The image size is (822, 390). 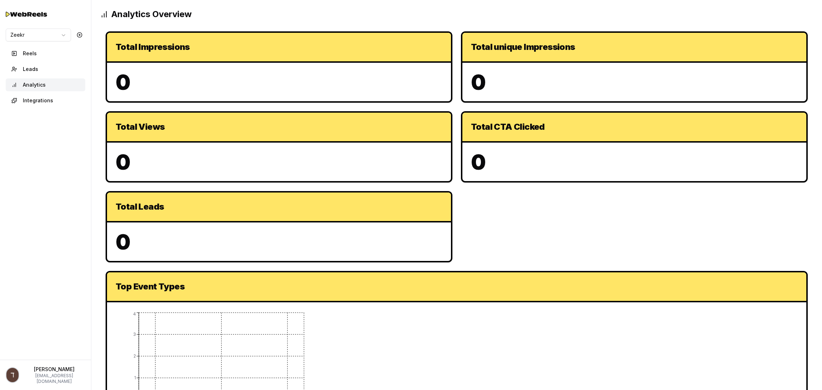 What do you see at coordinates (135, 378) in the screenshot?
I see `tspan: 1` at bounding box center [135, 378].